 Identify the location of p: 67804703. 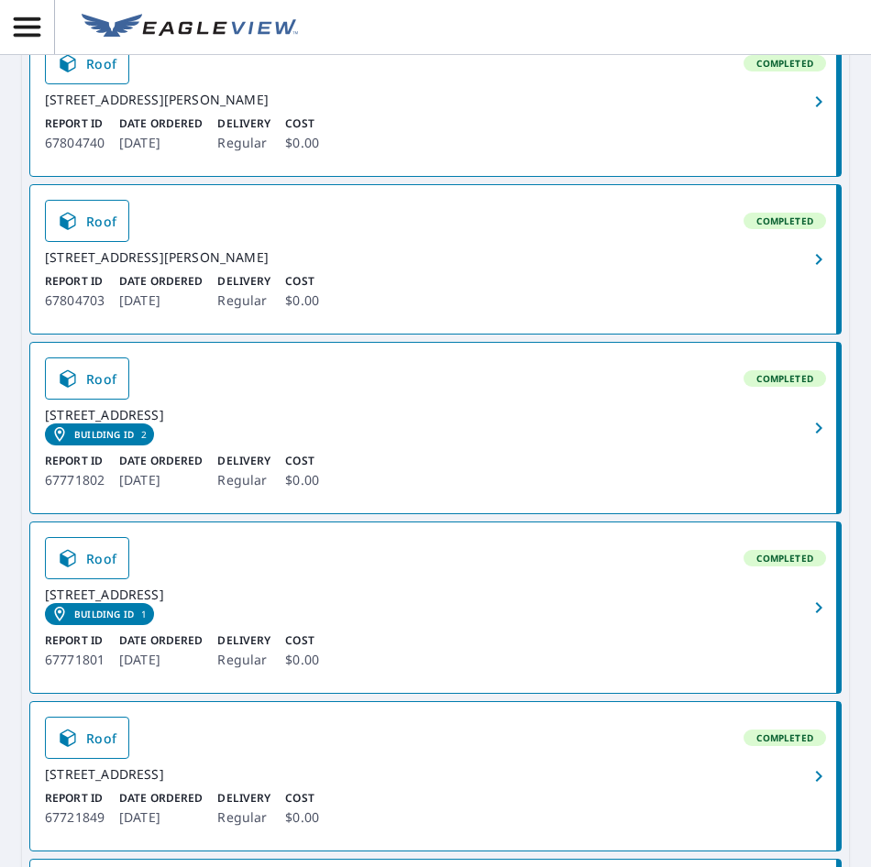
(74, 301).